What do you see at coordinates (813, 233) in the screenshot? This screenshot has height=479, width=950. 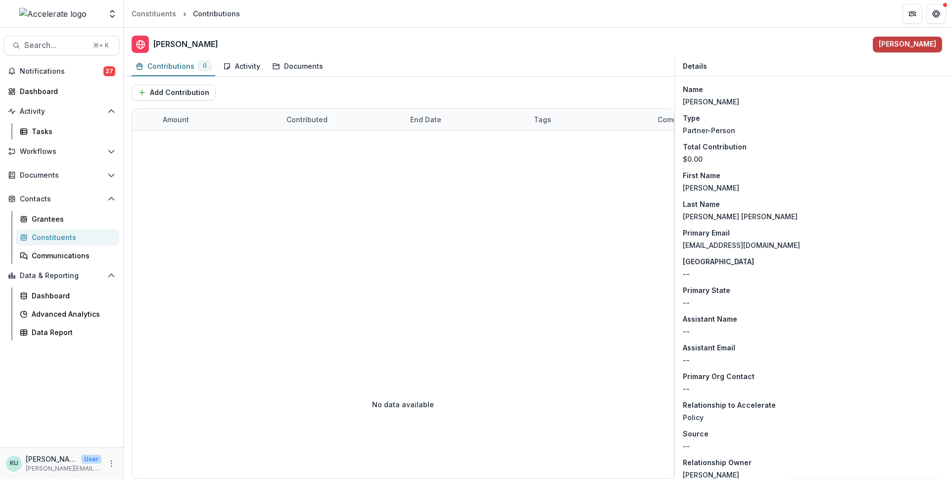 I see `p: Primary Email` at bounding box center [813, 233].